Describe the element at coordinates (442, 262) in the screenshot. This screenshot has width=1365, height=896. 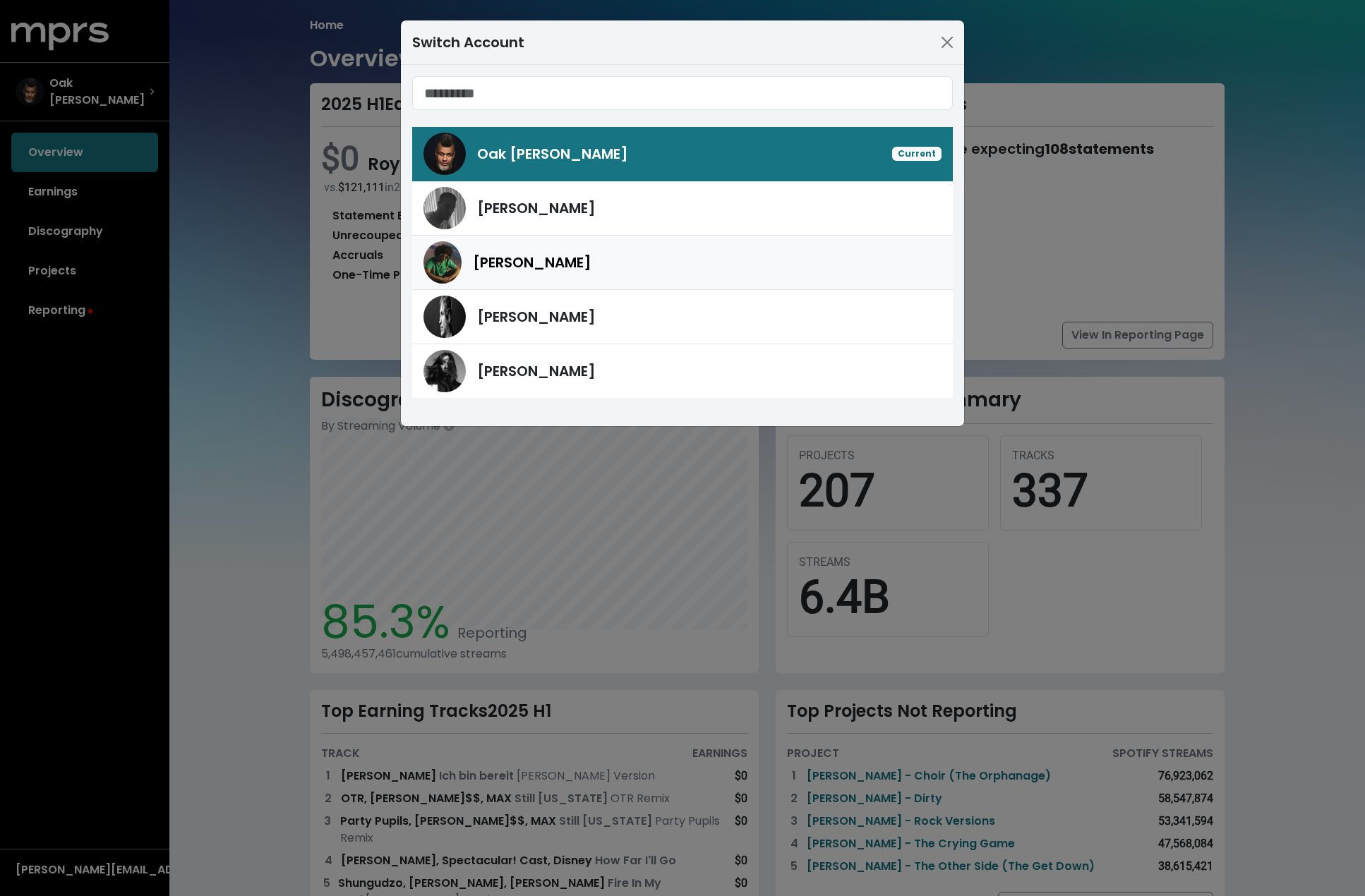
I see `img: Roark Bailey` at that location.